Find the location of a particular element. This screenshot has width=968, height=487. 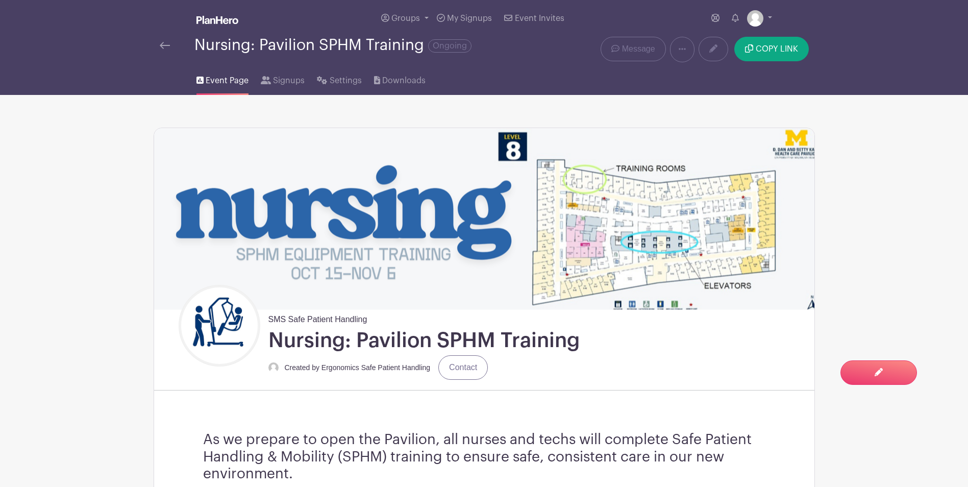

a: Message is located at coordinates (633, 49).